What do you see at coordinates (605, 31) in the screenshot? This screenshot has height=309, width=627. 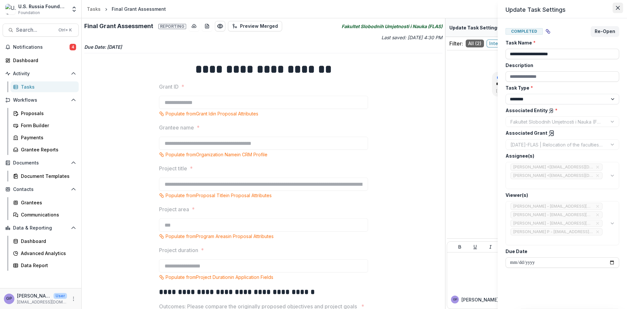 I see `button: Re-Open` at bounding box center [605, 31].